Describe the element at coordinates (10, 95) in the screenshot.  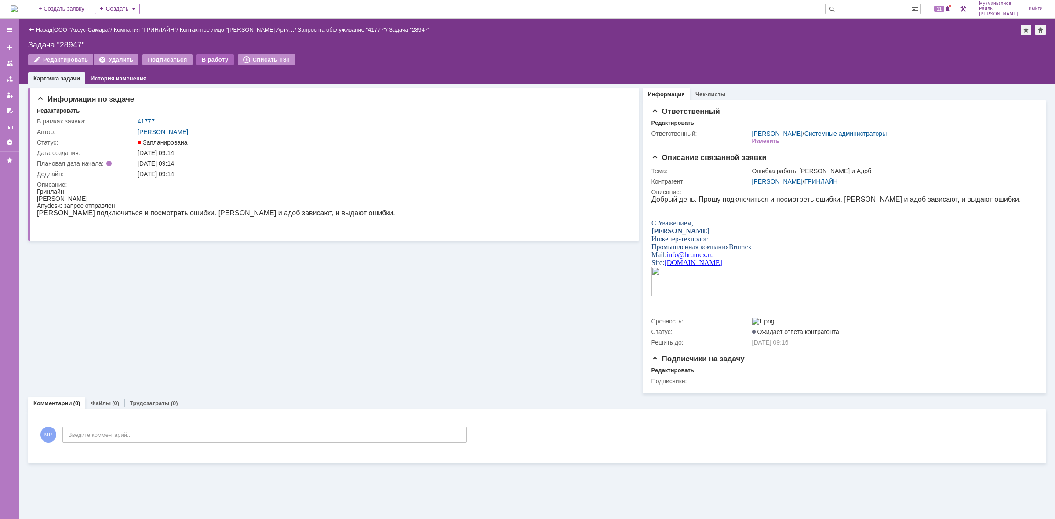
I see `a: Мои заявки` at that location.